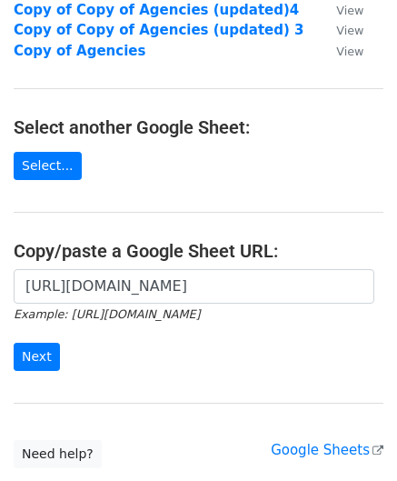 This screenshot has width=397, height=481. Describe the element at coordinates (57, 454) in the screenshot. I see `a: Need help?` at that location.